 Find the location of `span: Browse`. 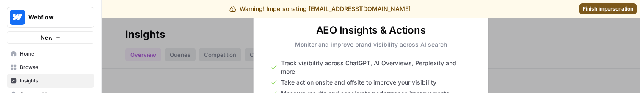

span: Browse is located at coordinates (55, 68).